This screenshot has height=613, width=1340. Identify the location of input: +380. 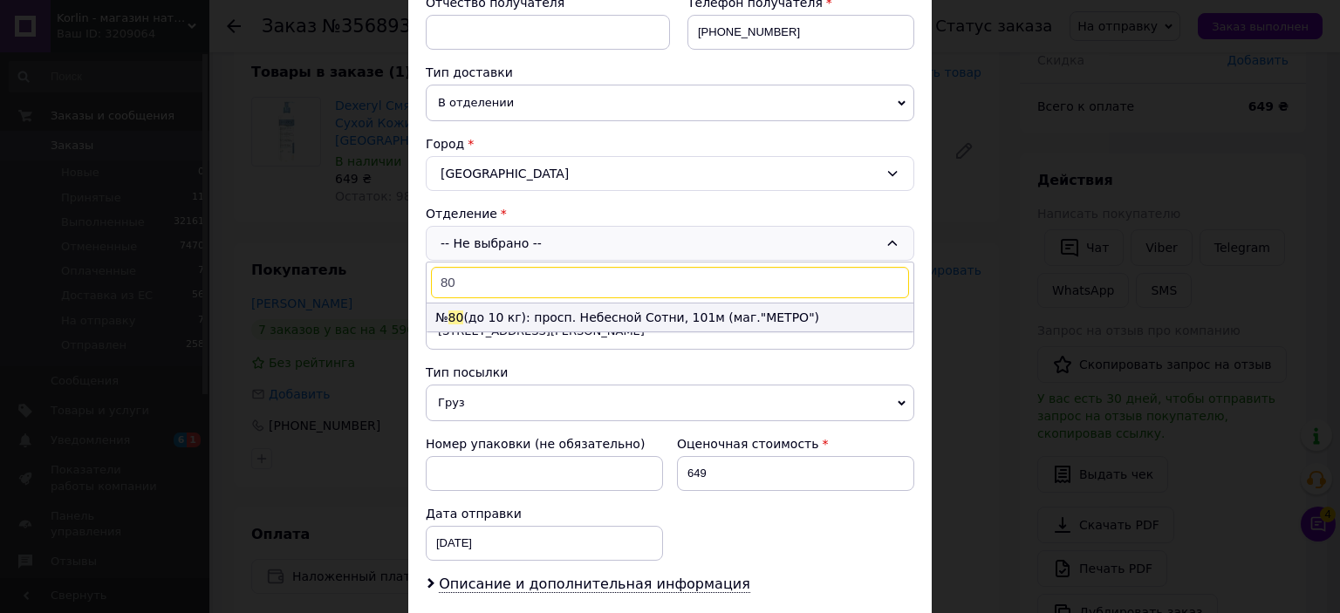
(801, 32).